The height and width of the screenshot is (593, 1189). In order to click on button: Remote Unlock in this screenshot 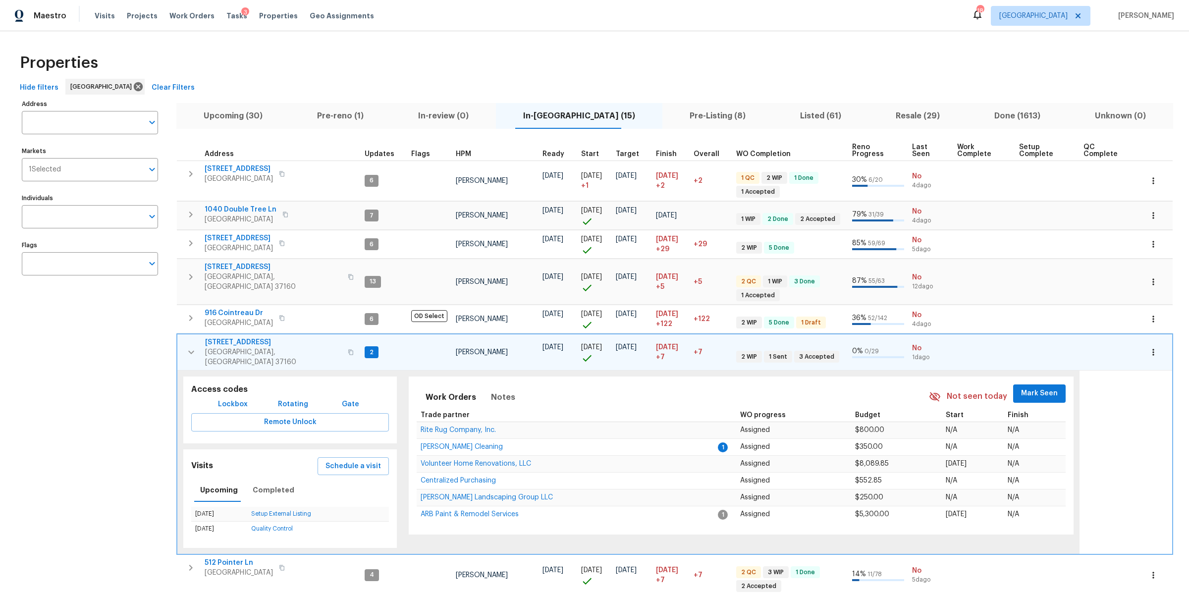, I will do `click(290, 422)`.